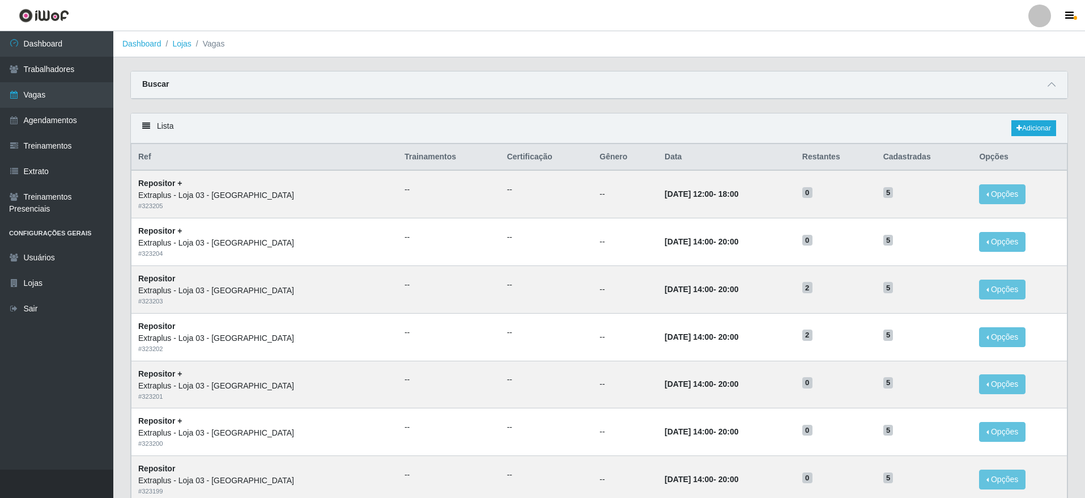 Image resolution: width=1085 pixels, height=498 pixels. Describe the element at coordinates (1019, 157) in the screenshot. I see `th: Opções` at that location.